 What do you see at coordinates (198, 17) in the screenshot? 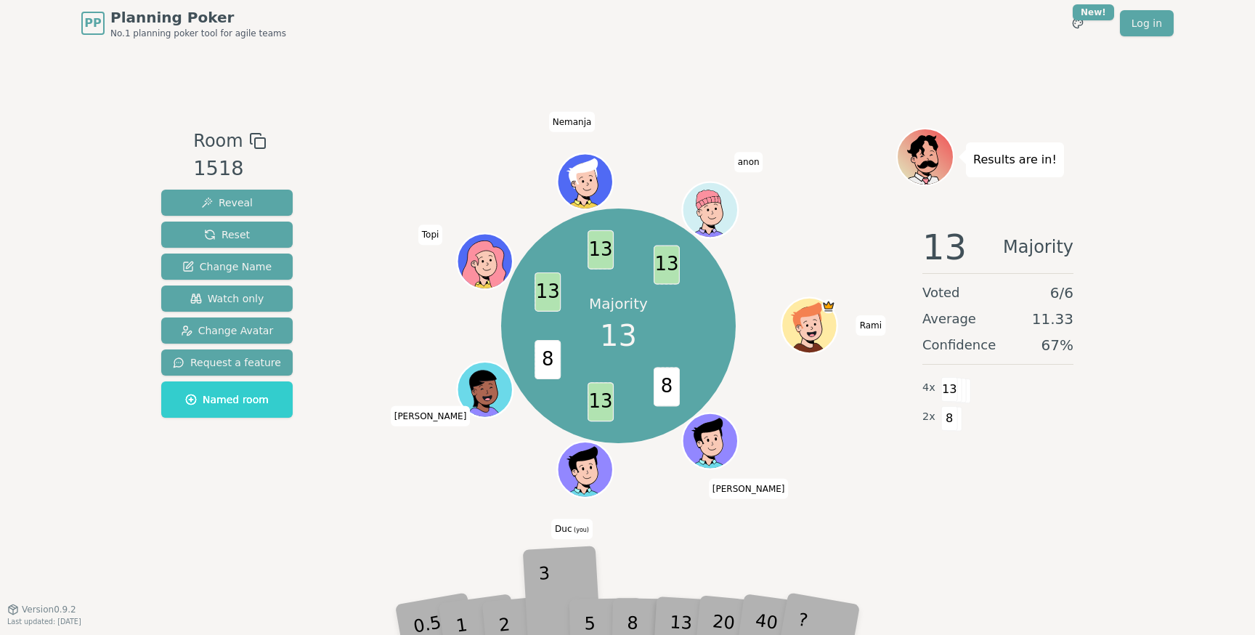
I see `span: Planning Poker` at bounding box center [198, 17].